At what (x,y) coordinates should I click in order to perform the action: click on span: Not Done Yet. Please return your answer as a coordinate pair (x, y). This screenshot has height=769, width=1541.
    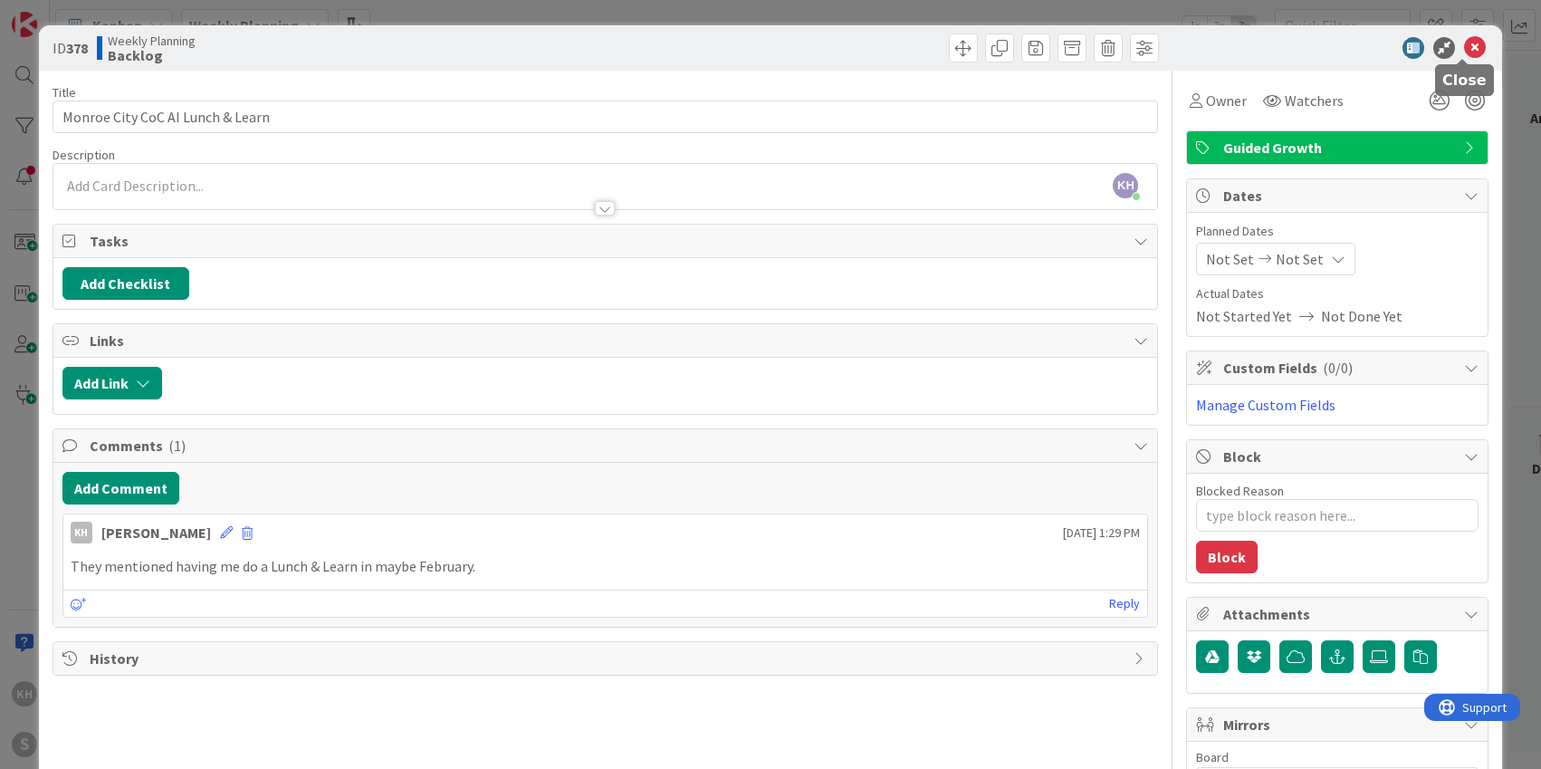
    Looking at the image, I should click on (1362, 316).